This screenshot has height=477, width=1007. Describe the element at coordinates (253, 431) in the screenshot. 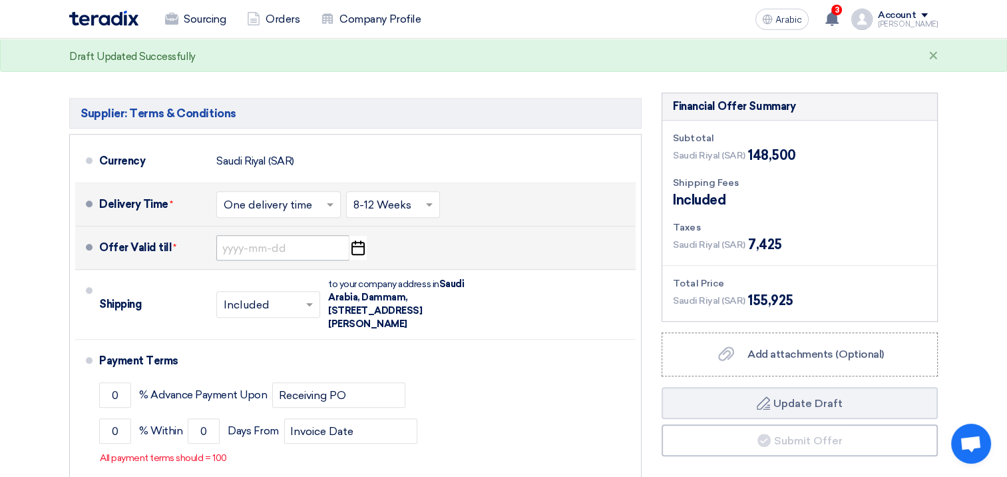

I see `span: Days From` at that location.